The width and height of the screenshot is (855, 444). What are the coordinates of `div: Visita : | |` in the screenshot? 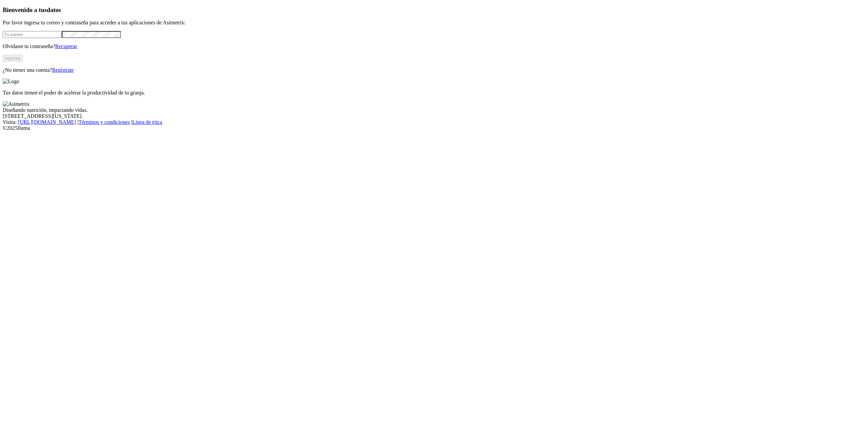 It's located at (427, 122).